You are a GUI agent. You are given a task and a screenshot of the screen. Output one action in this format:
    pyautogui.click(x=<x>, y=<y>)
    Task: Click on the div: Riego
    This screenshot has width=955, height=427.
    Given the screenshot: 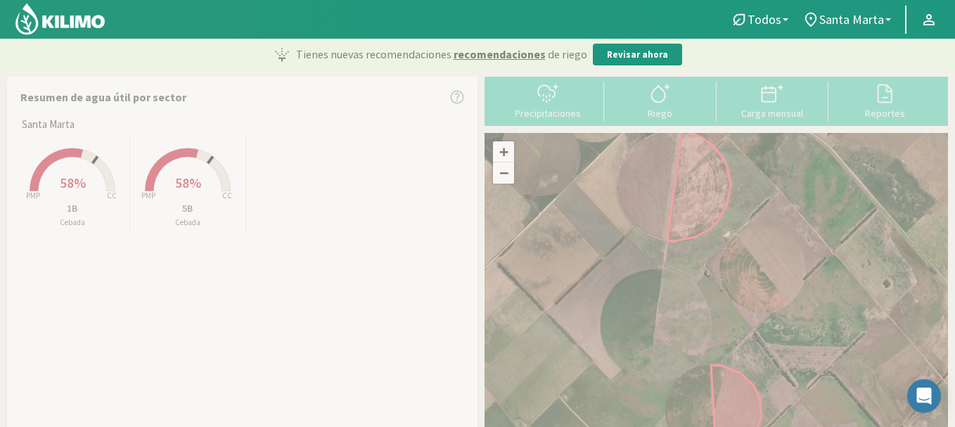 What is the action you would take?
    pyautogui.click(x=660, y=113)
    